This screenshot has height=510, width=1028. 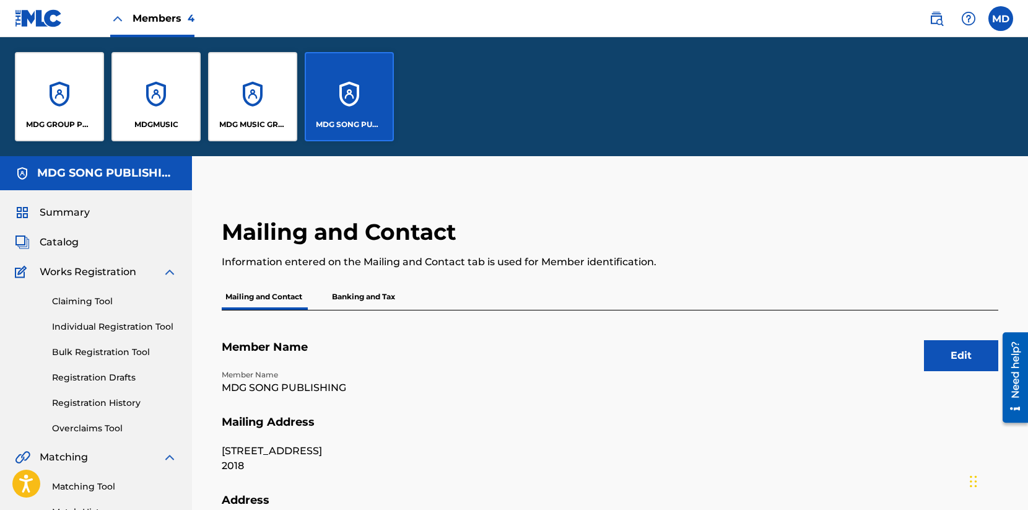 What do you see at coordinates (253, 124) in the screenshot?
I see `p: MDG MUSIC GROUP` at bounding box center [253, 124].